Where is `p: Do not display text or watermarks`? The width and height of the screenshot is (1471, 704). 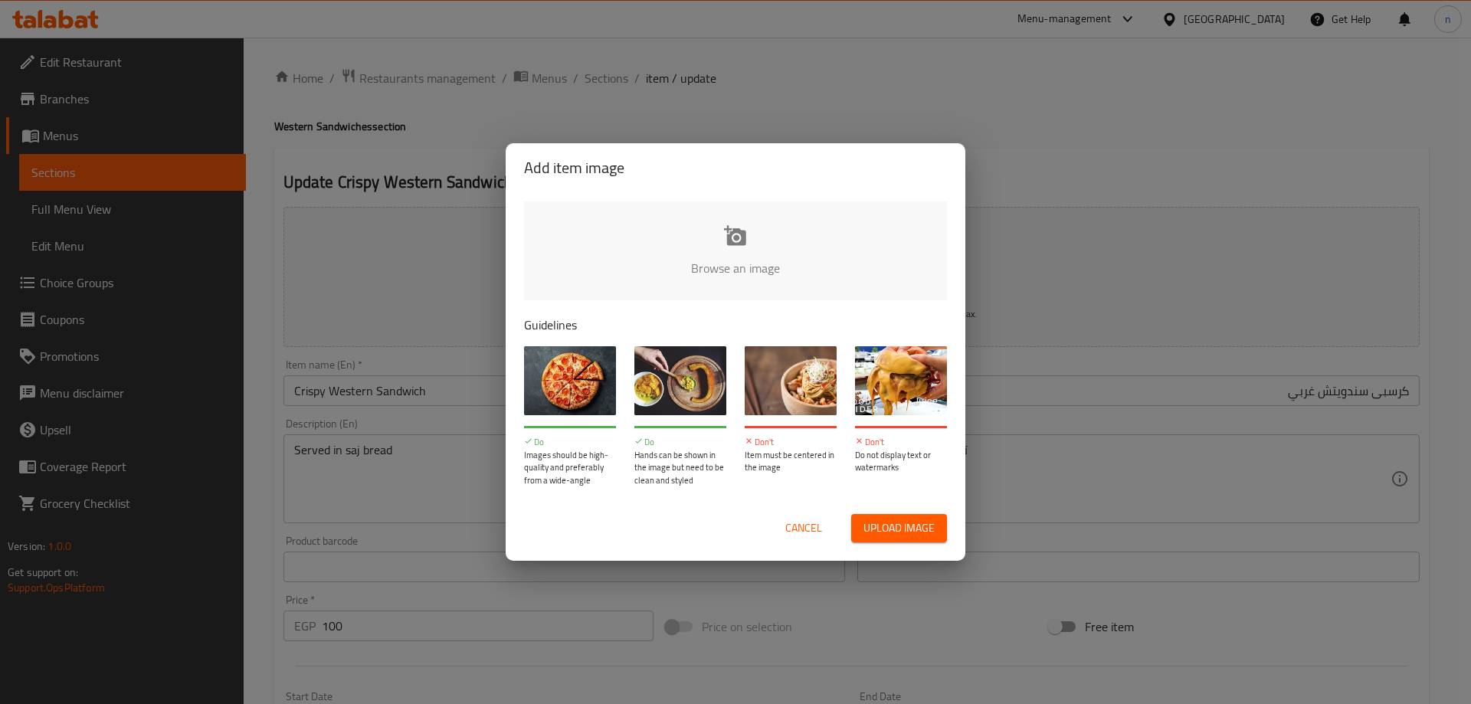 p: Do not display text or watermarks is located at coordinates (901, 461).